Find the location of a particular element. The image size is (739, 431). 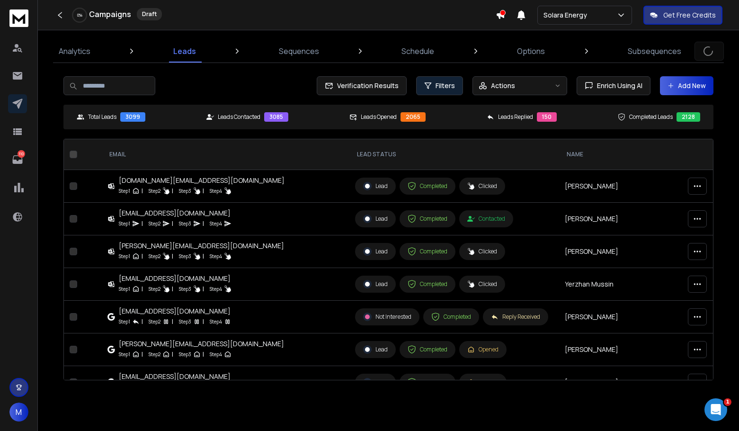

a: Schedule is located at coordinates (418, 51).